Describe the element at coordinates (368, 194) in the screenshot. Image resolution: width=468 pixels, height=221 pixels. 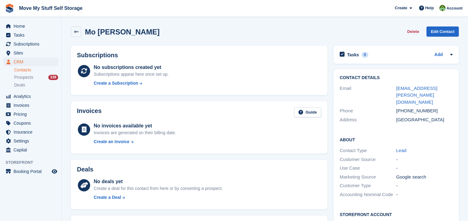
I see `div: Accounting Nominal Code` at that location.